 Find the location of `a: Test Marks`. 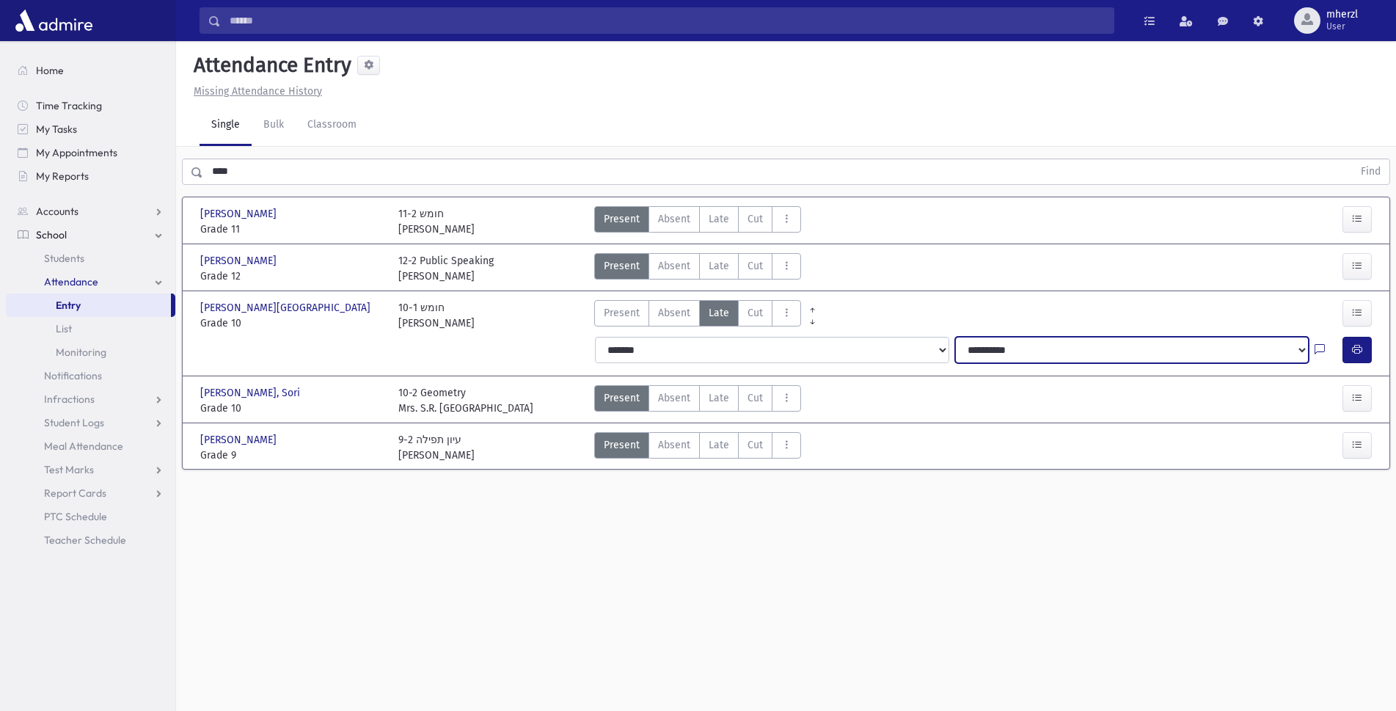

a: Test Marks is located at coordinates (90, 470).